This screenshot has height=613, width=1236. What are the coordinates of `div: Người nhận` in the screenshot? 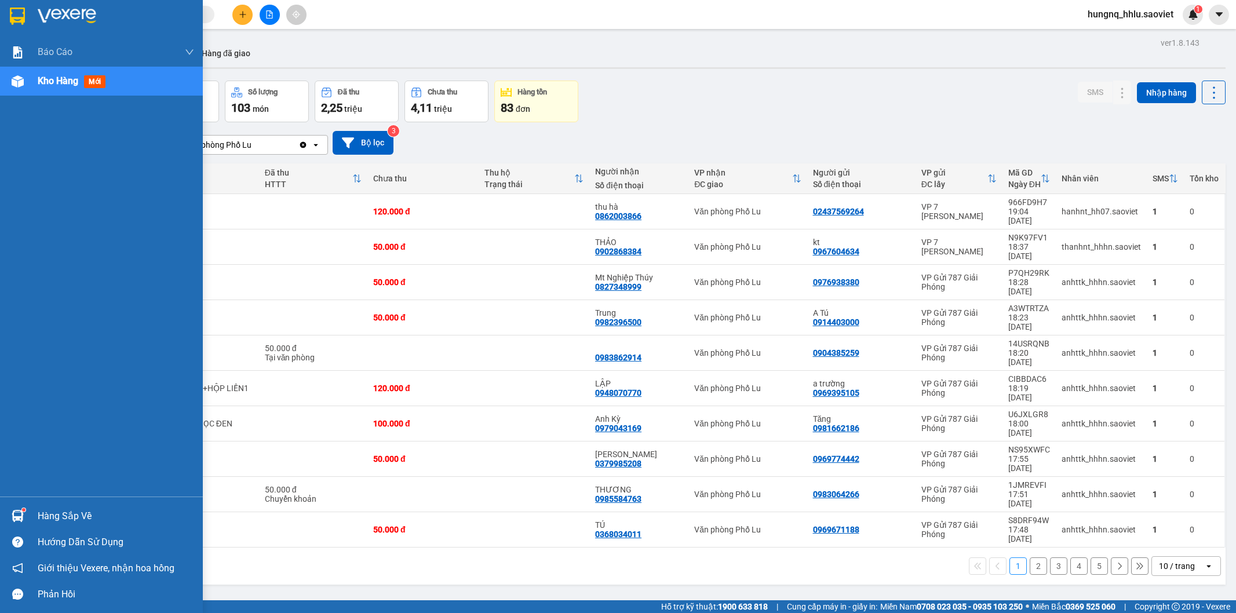 It's located at (639, 172).